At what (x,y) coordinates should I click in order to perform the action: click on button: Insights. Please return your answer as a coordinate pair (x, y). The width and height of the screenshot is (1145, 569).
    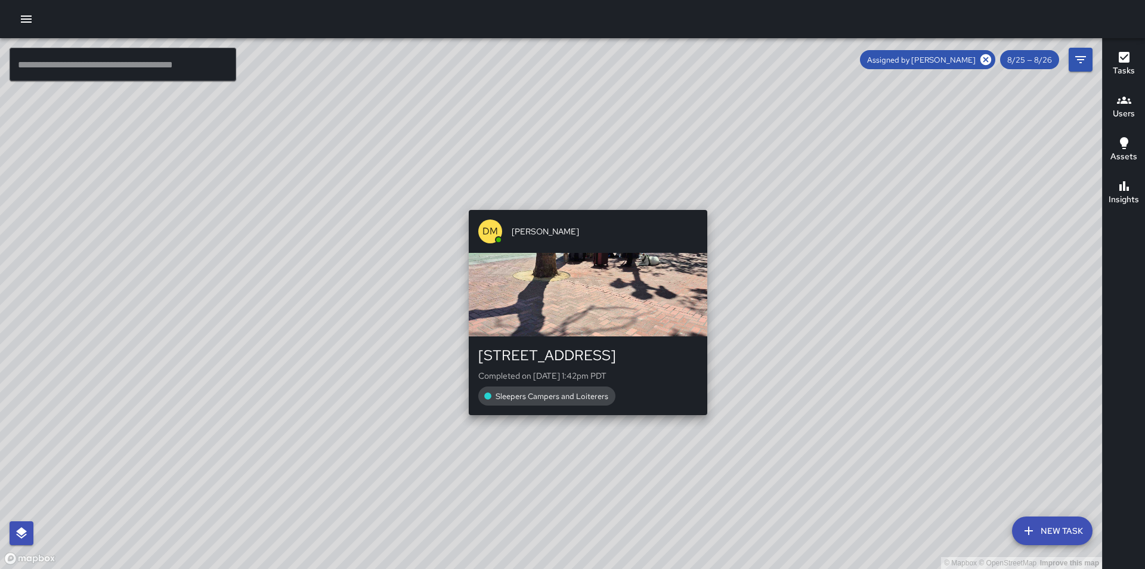
    Looking at the image, I should click on (1123, 193).